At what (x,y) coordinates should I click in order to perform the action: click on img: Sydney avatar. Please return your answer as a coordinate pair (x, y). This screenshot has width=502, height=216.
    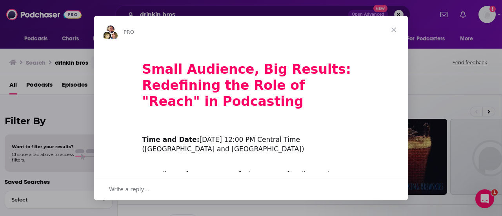
    Looking at the image, I should click on (110, 29).